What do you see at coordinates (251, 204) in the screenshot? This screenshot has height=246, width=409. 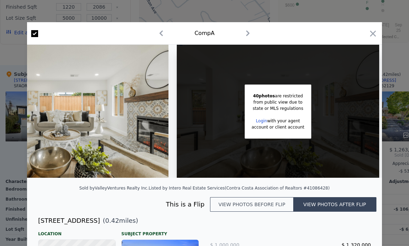 I see `button: View photos before flip` at bounding box center [251, 204].